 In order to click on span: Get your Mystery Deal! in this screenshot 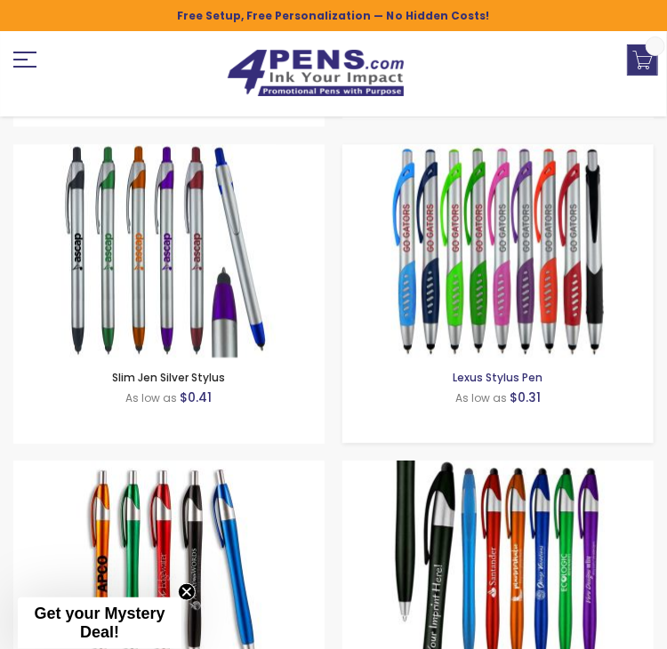, I will do `click(99, 622)`.